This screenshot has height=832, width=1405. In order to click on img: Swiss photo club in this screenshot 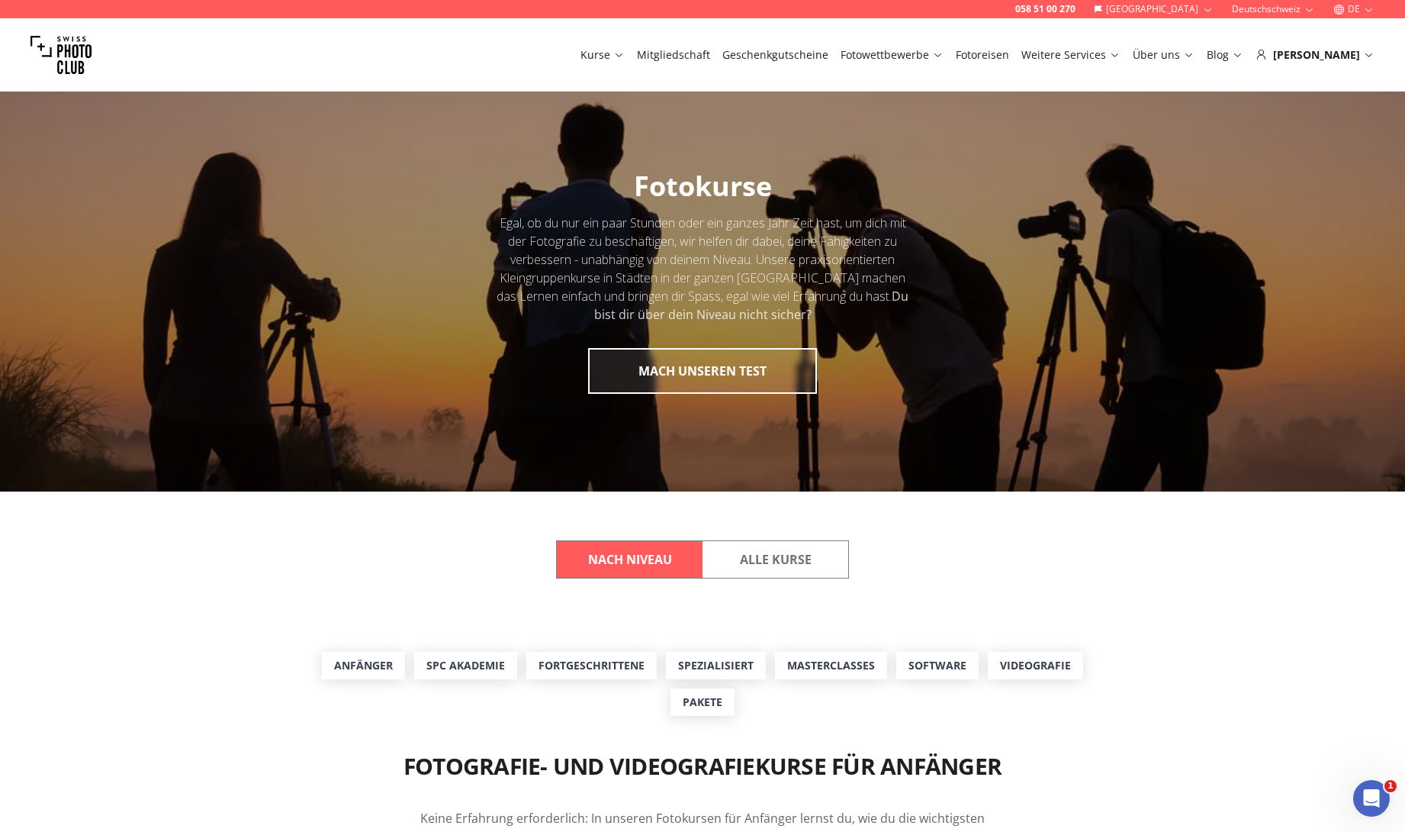, I will do `click(61, 55)`.